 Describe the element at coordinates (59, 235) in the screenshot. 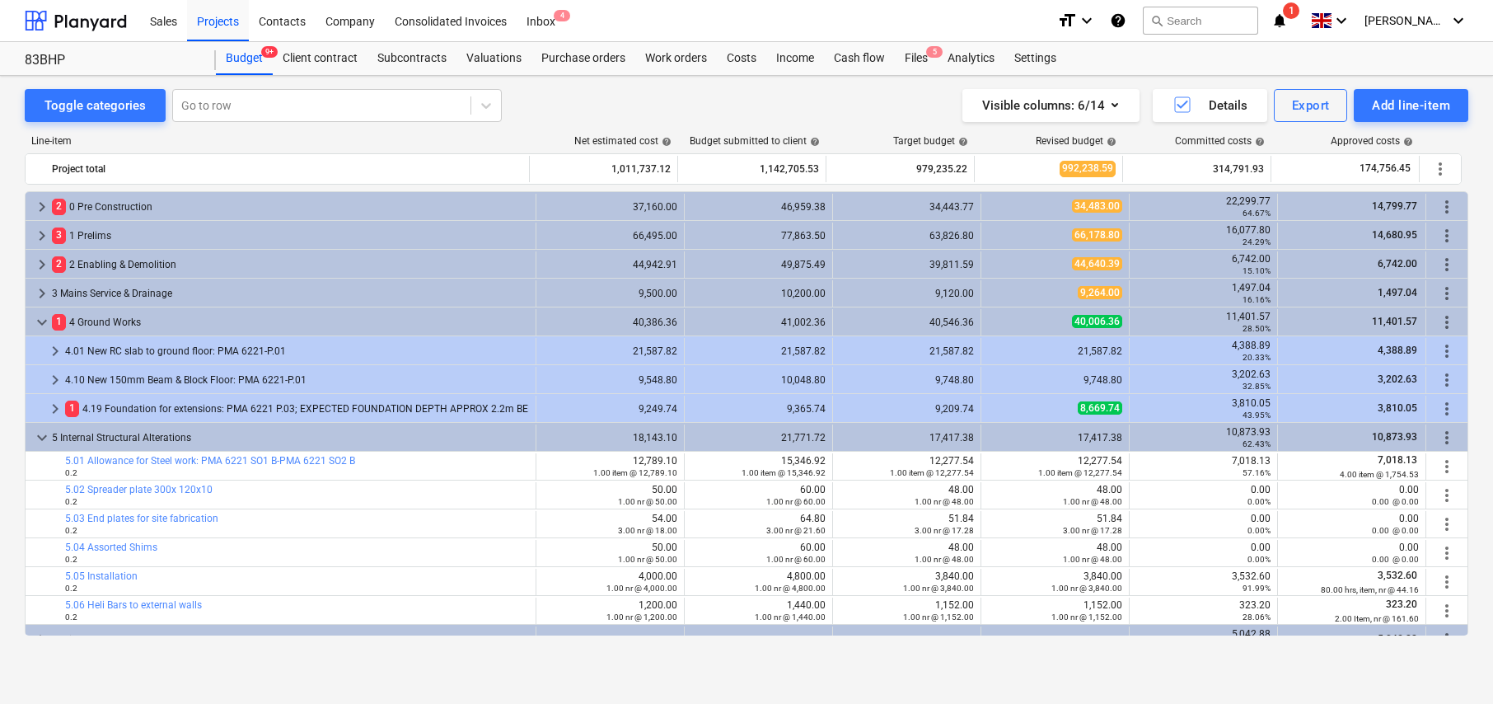

I see `span: 3` at that location.